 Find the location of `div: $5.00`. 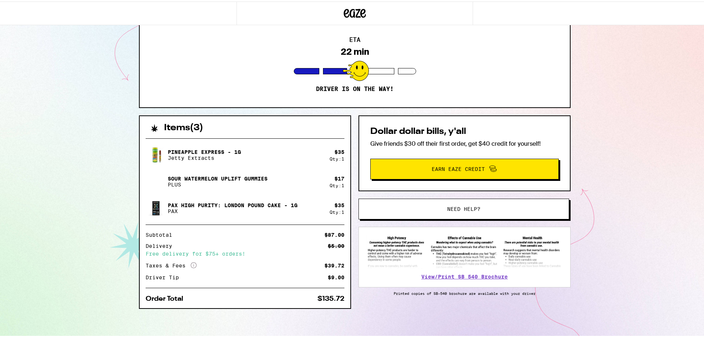

div: $5.00 is located at coordinates (336, 244).